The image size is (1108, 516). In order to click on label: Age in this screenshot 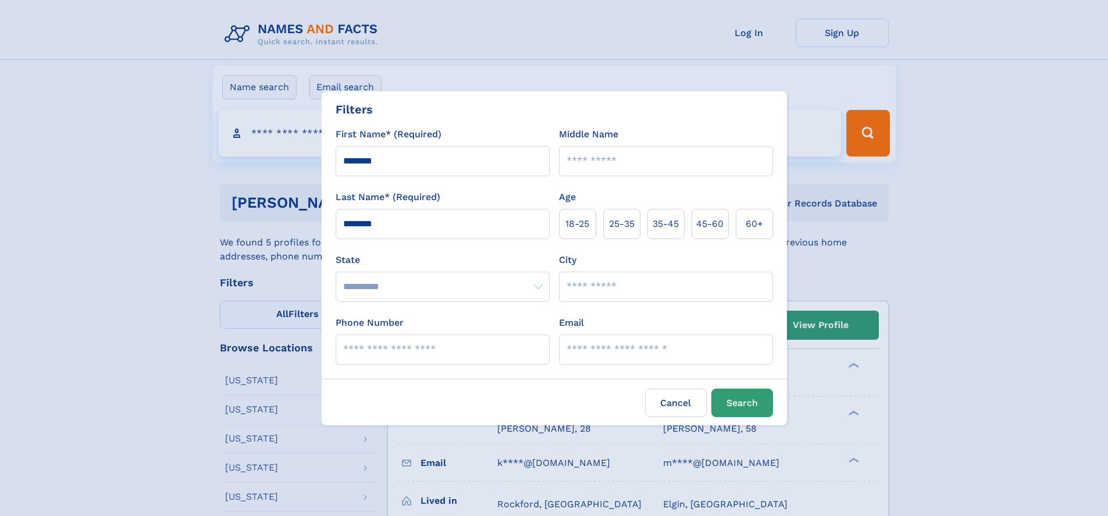, I will do `click(567, 197)`.